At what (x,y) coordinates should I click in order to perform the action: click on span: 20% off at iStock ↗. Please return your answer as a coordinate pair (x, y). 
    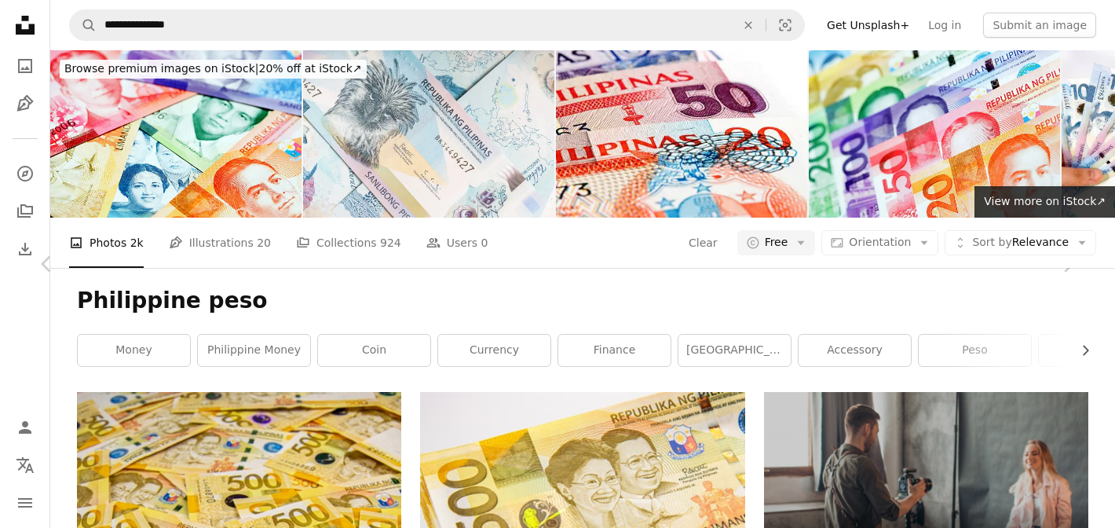
    Looking at the image, I should click on (213, 68).